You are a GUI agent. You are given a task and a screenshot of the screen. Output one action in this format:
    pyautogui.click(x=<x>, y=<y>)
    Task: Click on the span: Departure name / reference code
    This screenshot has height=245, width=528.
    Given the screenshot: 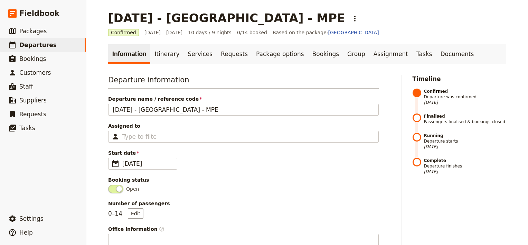 What is the action you would take?
    pyautogui.click(x=243, y=99)
    